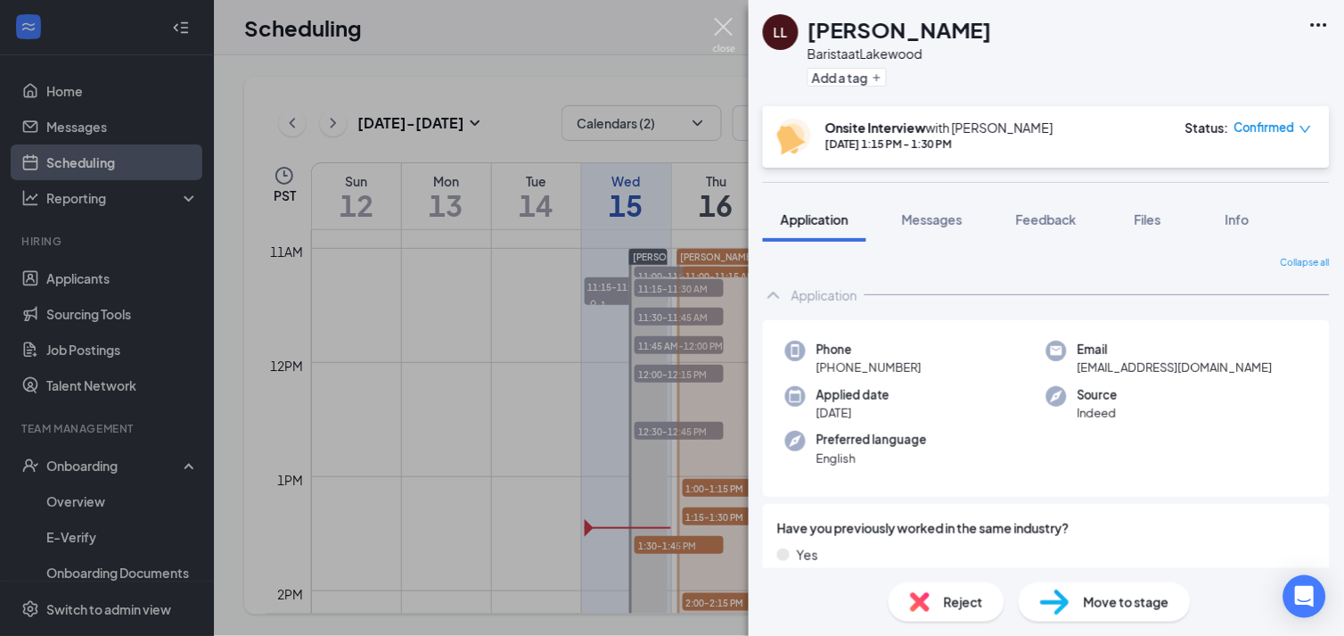 The image size is (1344, 636). What do you see at coordinates (872, 440) in the screenshot?
I see `span: Preferred language` at bounding box center [872, 440].